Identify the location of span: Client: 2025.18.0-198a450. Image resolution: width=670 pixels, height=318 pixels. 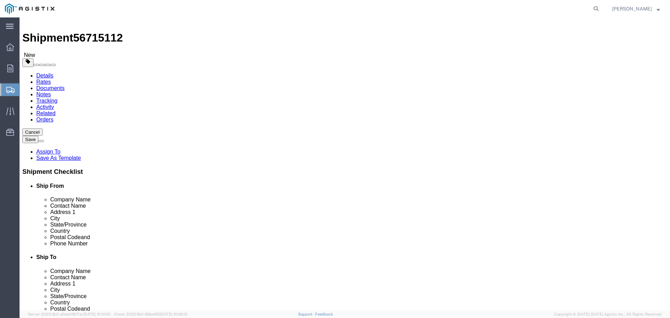
(150, 314).